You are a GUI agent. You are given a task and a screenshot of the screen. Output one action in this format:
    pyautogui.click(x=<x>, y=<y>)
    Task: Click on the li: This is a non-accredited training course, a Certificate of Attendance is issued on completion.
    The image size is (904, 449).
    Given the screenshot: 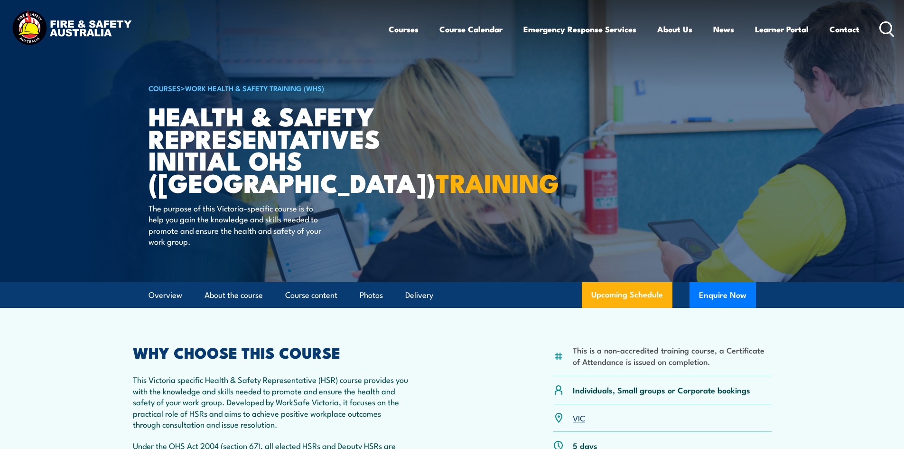 What is the action you would take?
    pyautogui.click(x=672, y=355)
    